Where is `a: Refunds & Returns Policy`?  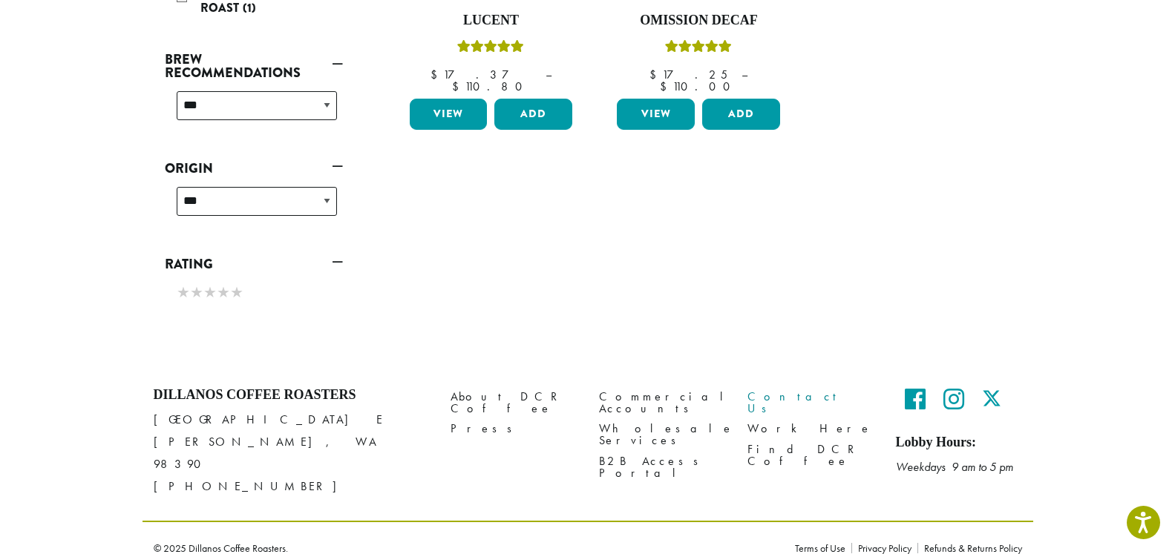 a: Refunds & Returns Policy is located at coordinates (969, 549).